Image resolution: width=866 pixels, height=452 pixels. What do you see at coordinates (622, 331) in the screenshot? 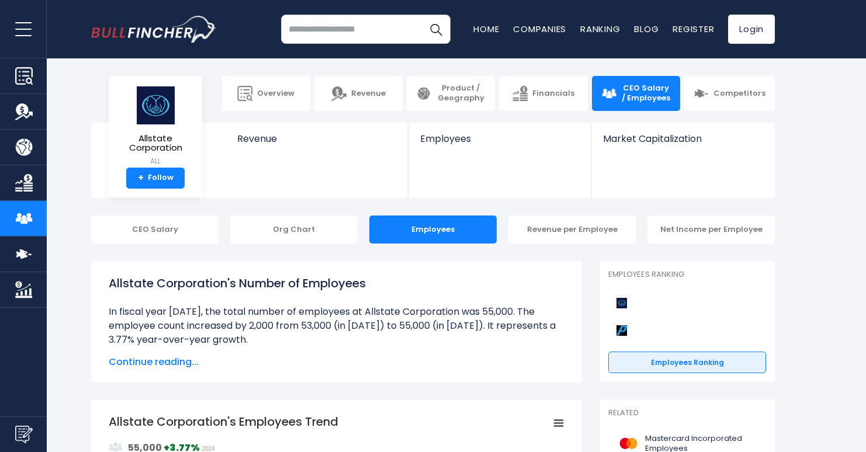
I see `img: Progressive Corporation competitors logo` at bounding box center [622, 331].